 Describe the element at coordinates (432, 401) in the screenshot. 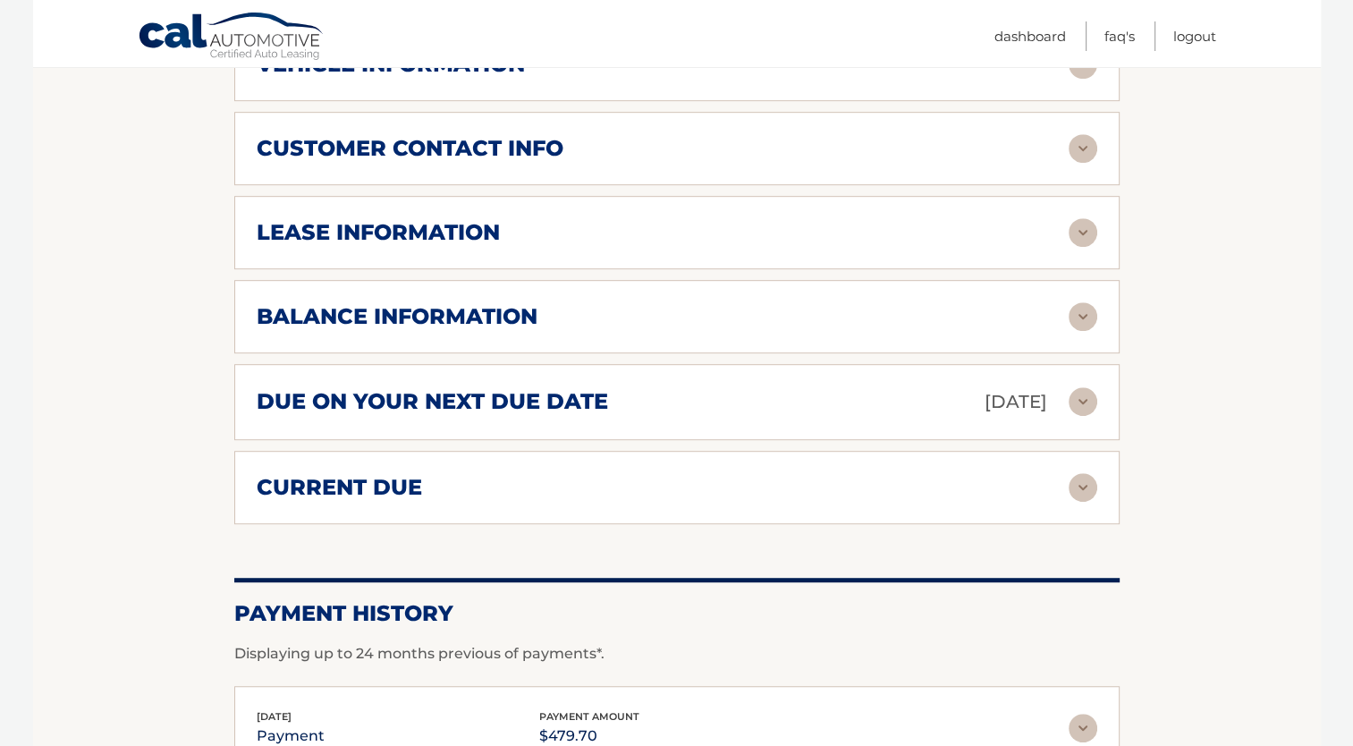

I see `h2: due on your next due date` at that location.